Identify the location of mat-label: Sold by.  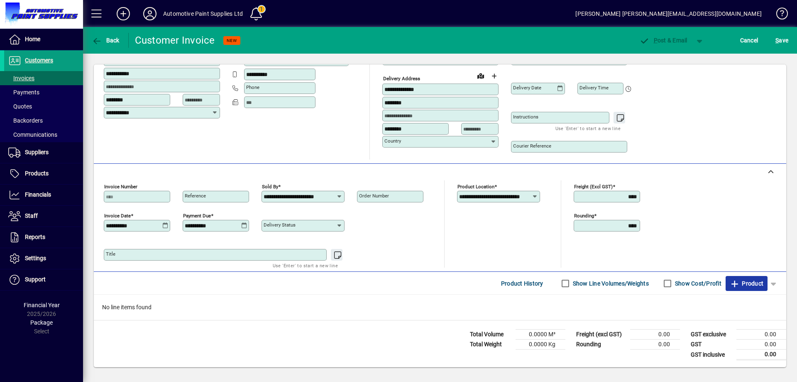
(270, 186).